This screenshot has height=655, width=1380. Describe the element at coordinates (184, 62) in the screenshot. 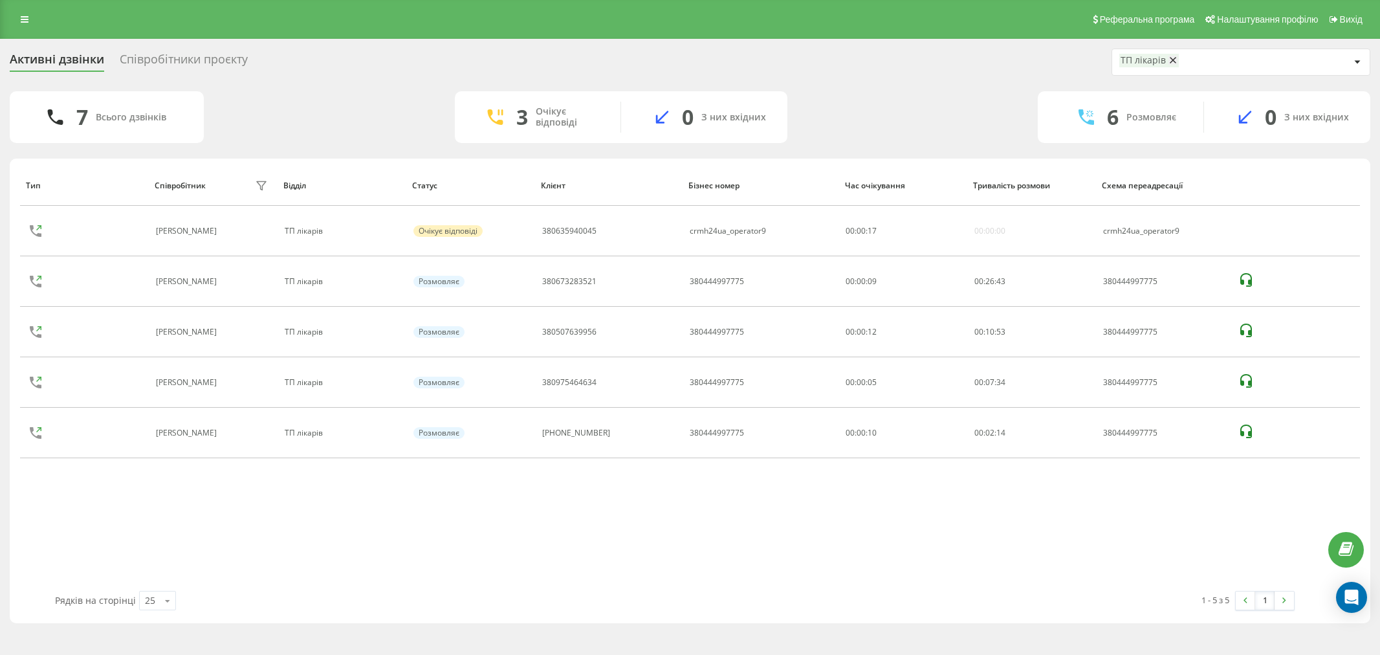

I see `div: Співробітники проєкту` at that location.